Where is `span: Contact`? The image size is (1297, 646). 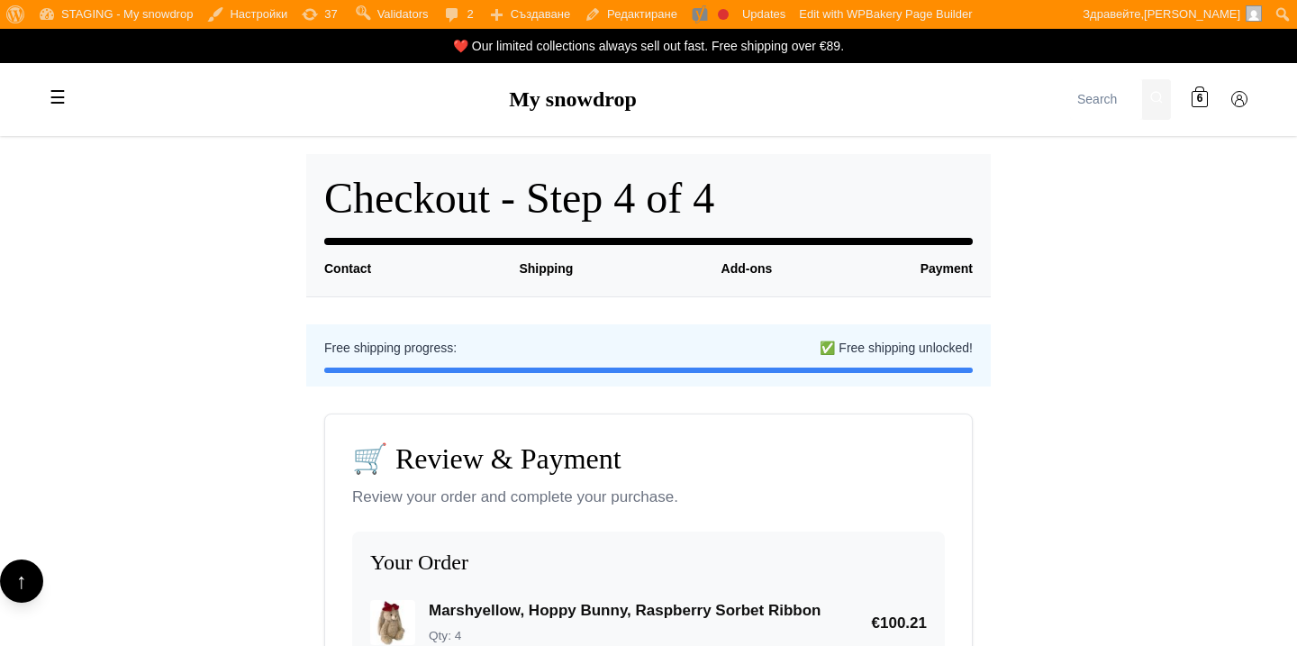 span: Contact is located at coordinates (348, 268).